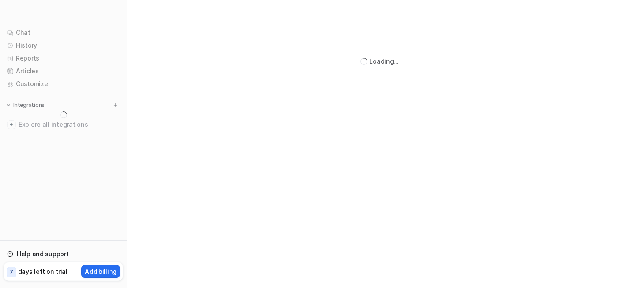  What do you see at coordinates (8, 105) in the screenshot?
I see `img: expand menu` at bounding box center [8, 105].